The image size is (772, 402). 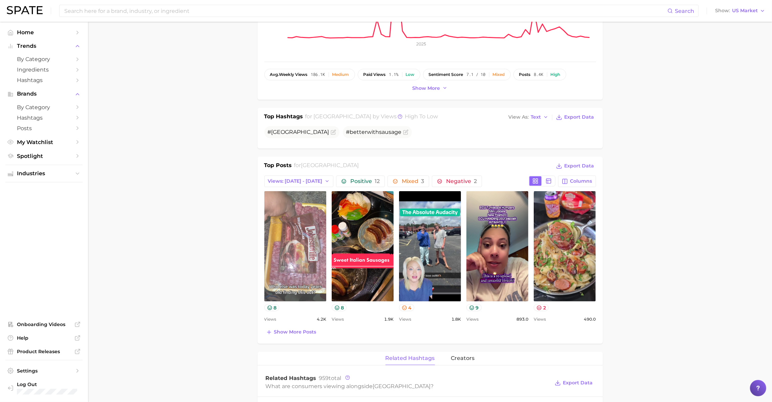 I want to click on span: 959, so click(x=324, y=378).